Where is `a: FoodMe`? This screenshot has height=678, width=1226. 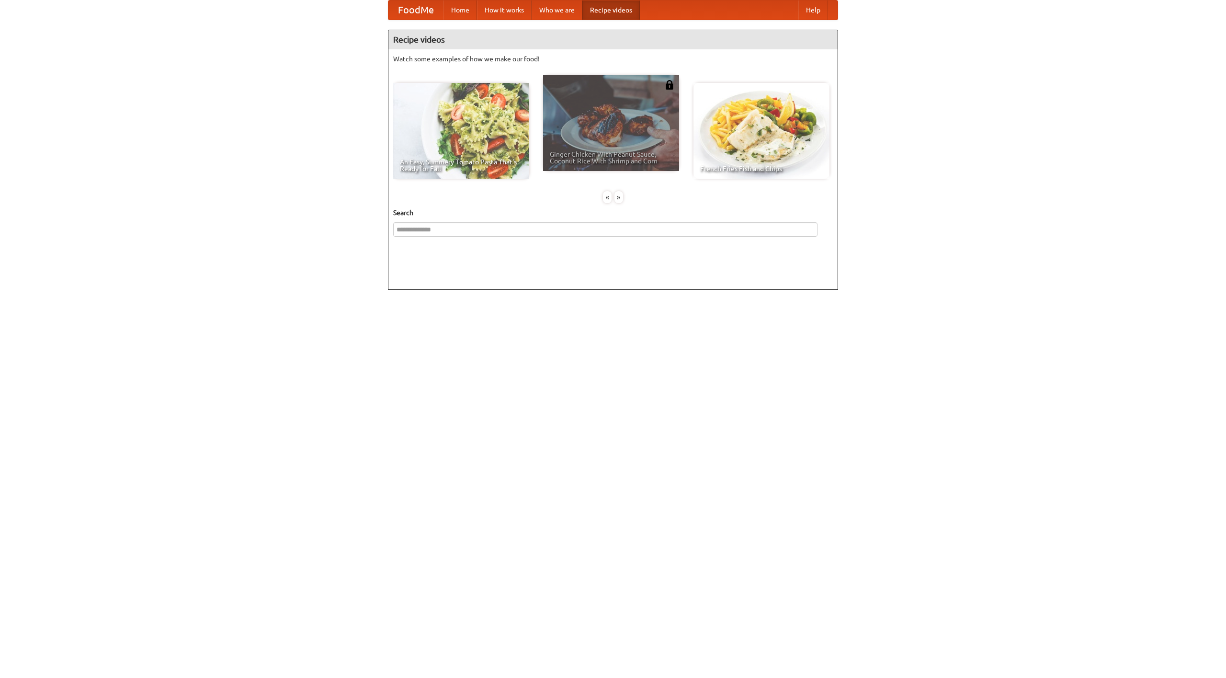
a: FoodMe is located at coordinates (416, 10).